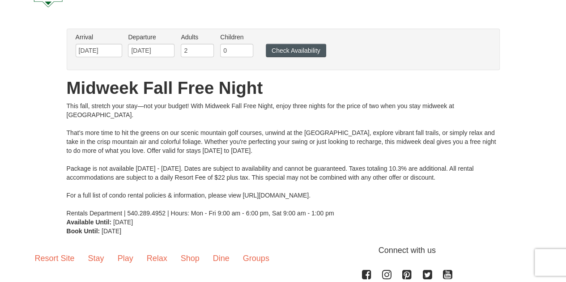 Image resolution: width=566 pixels, height=282 pixels. Describe the element at coordinates (283, 88) in the screenshot. I see `h1: Midweek Fall Free Night` at that location.